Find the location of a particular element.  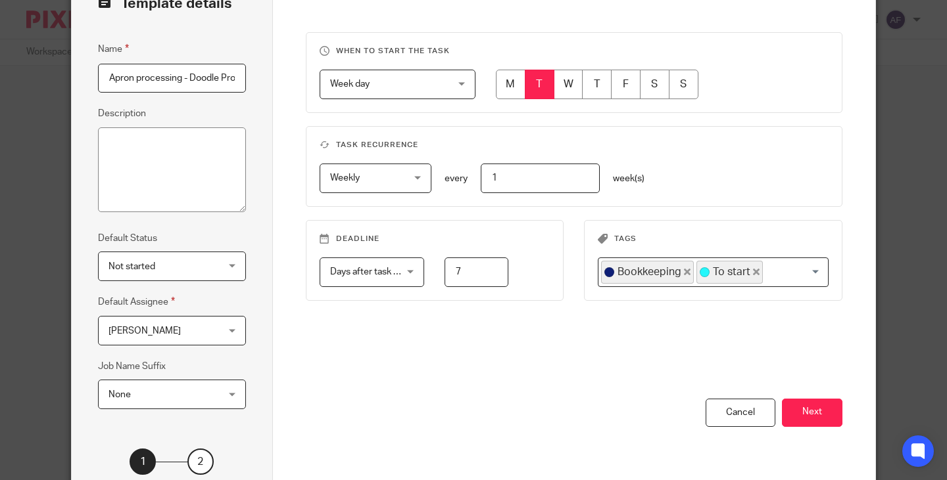

label: Default Assignee is located at coordinates (136, 302).